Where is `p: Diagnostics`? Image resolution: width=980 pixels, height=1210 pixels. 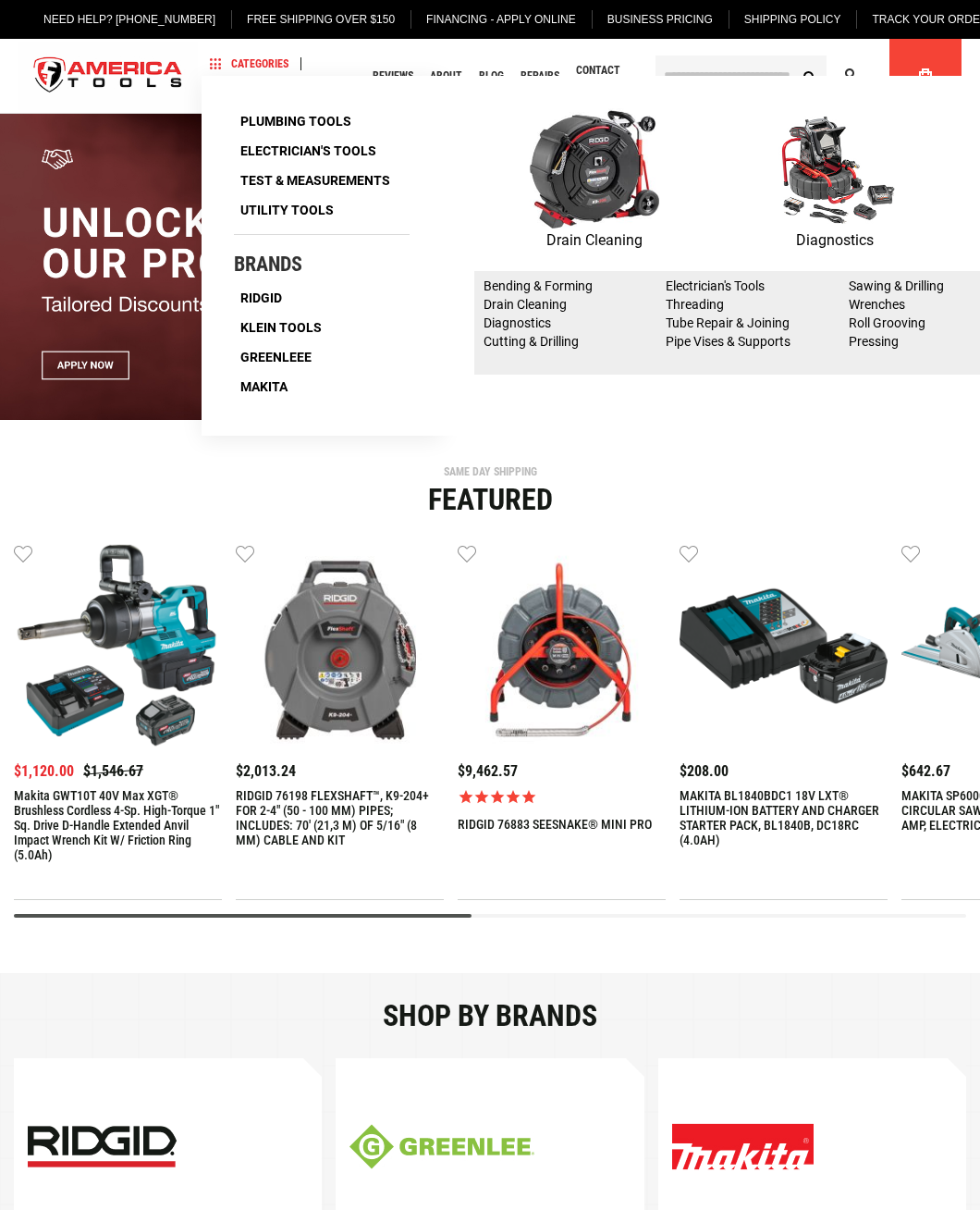 p: Diagnostics is located at coordinates (835, 241).